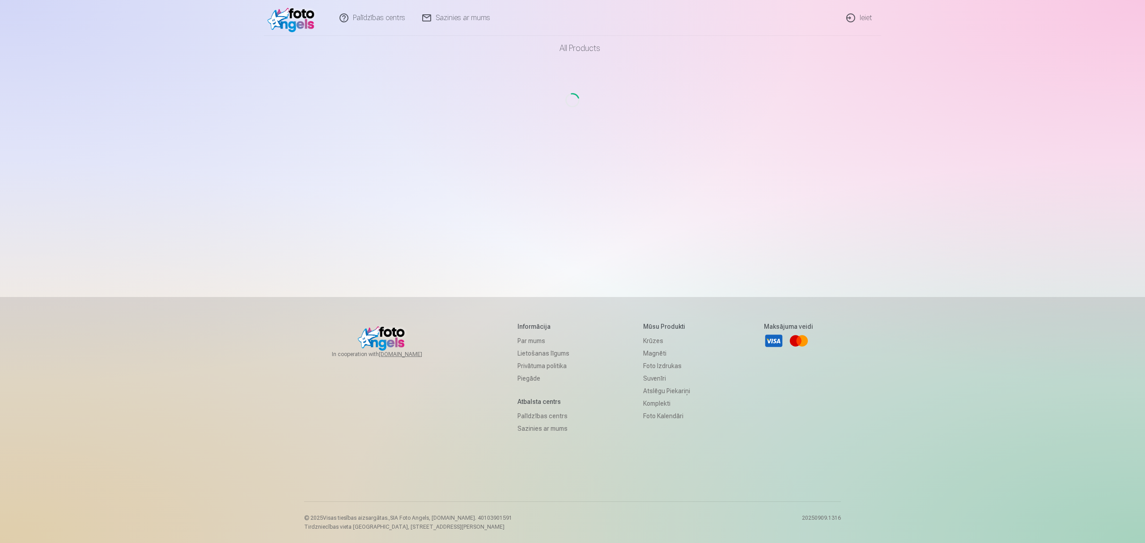 This screenshot has width=1145, height=543. I want to click on h5: Atbalsta centrs, so click(544, 402).